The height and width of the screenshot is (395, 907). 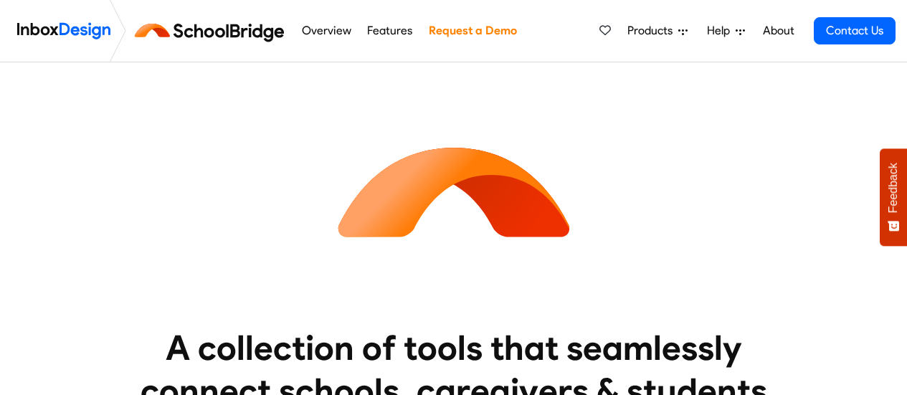 I want to click on a: Help, so click(x=725, y=31).